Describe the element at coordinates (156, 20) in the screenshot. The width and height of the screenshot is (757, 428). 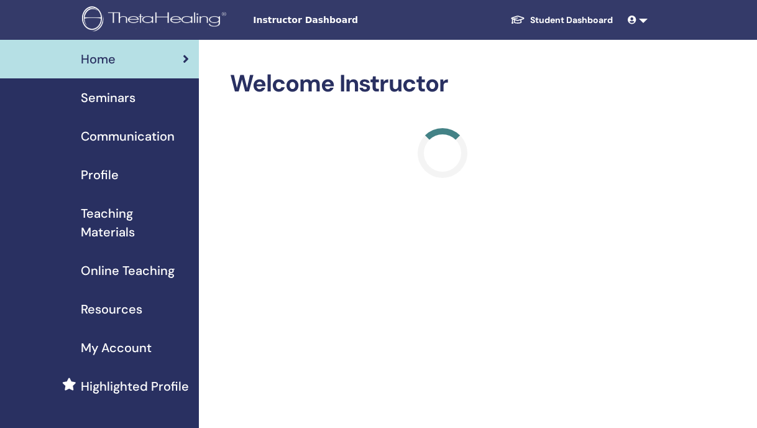
I see `img: logo.png` at that location.